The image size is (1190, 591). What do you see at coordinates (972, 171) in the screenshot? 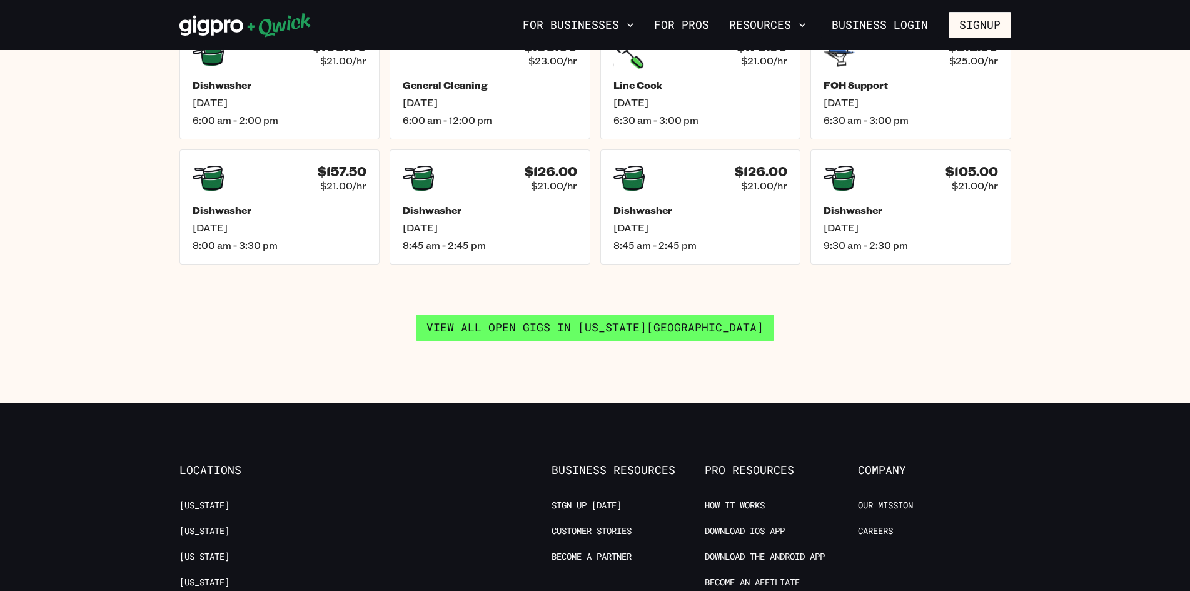
I see `h4: $105.00` at bounding box center [972, 171].